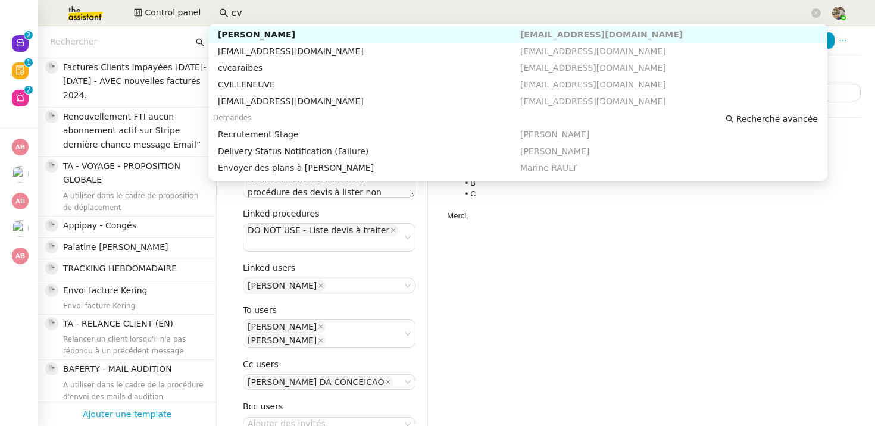 The width and height of the screenshot is (875, 426). I want to click on img: 388bd129-7e3b-4cb1-84b4-92a3d763e9b7, so click(838, 13).